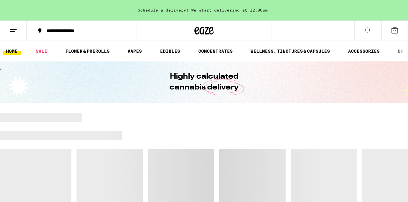 This screenshot has width=408, height=202. Describe the element at coordinates (135, 51) in the screenshot. I see `a: VAPES` at that location.